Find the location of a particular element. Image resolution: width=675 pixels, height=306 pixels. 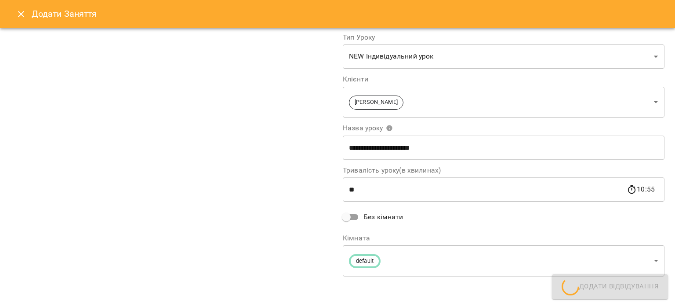

label: Кімната is located at coordinates (504, 238).